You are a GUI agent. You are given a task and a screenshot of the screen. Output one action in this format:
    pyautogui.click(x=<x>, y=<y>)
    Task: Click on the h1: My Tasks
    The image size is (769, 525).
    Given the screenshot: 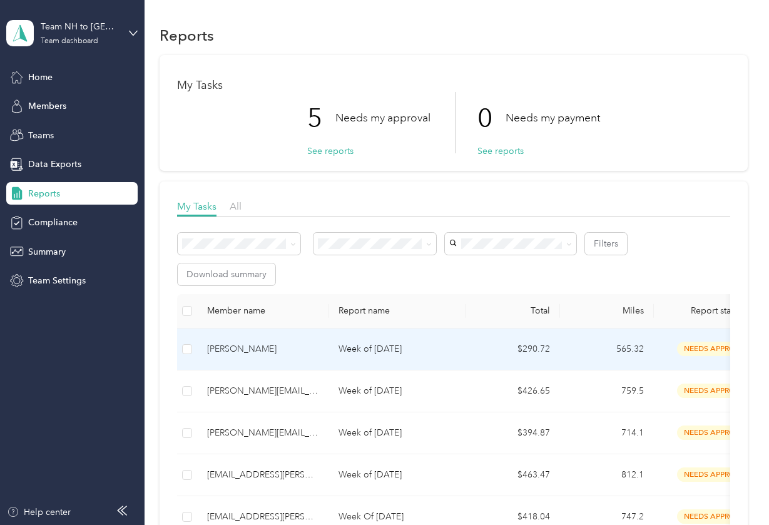 What is the action you would take?
    pyautogui.click(x=453, y=85)
    